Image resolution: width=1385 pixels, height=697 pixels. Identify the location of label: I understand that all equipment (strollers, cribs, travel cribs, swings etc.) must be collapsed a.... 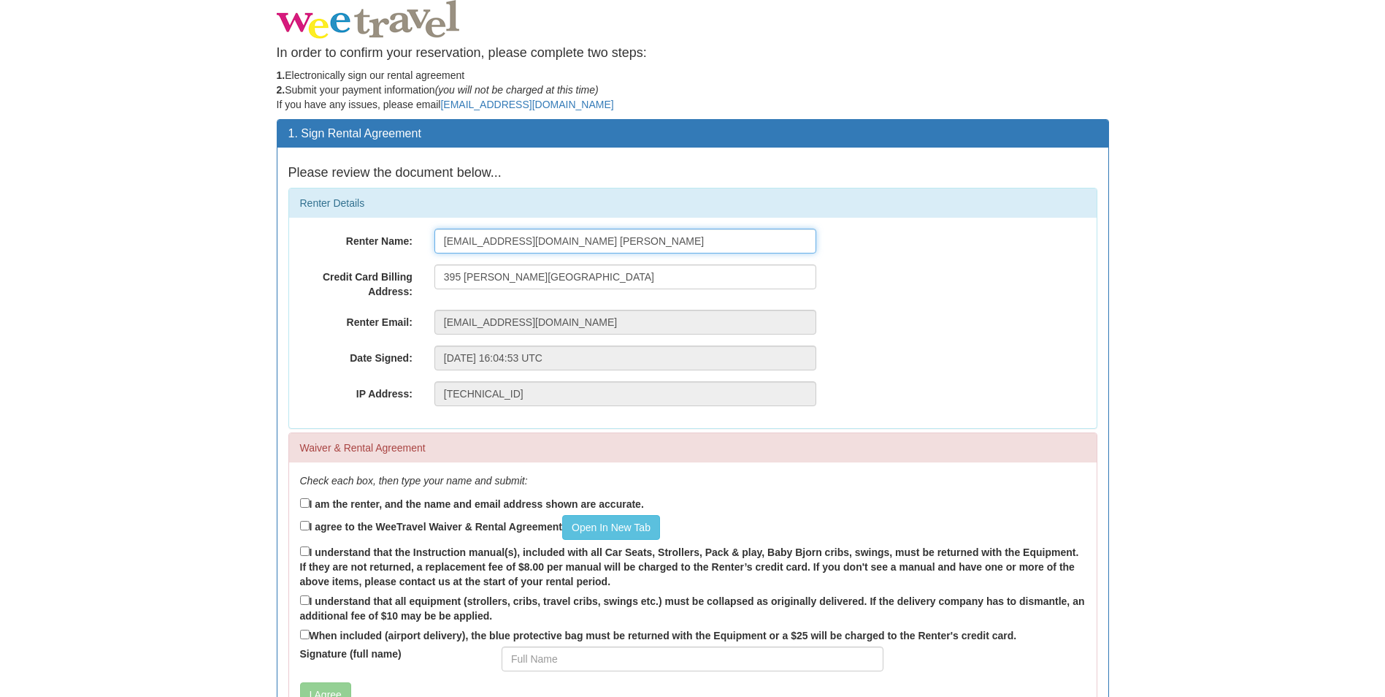
(693, 607).